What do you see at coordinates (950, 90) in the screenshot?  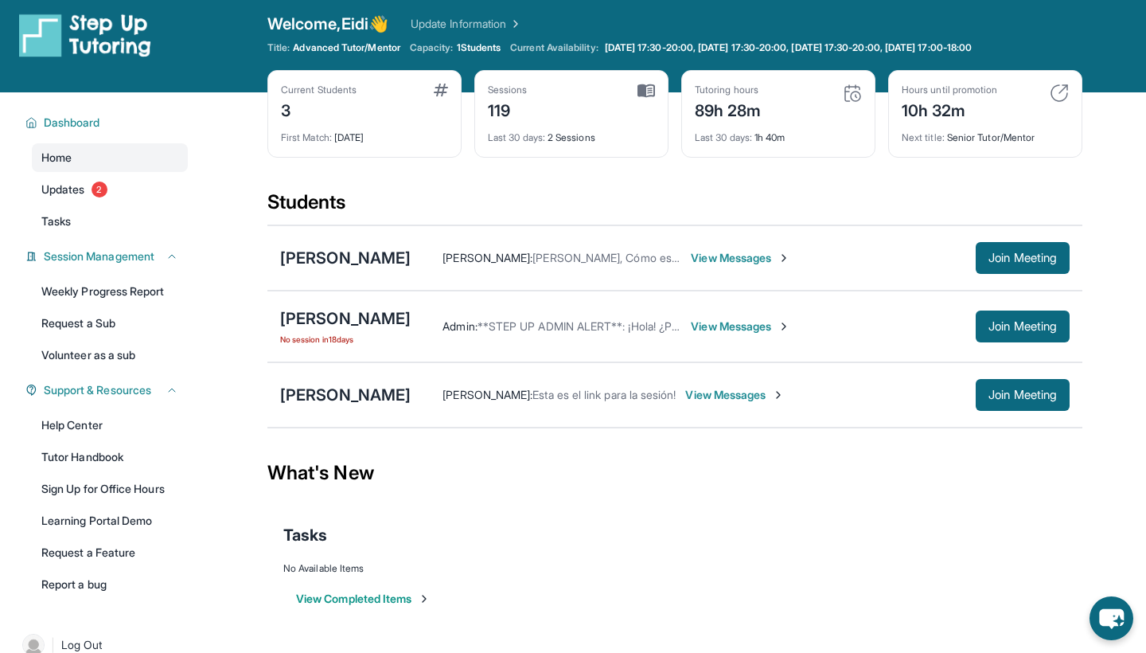 I see `div: Hours until promotion` at bounding box center [950, 90].